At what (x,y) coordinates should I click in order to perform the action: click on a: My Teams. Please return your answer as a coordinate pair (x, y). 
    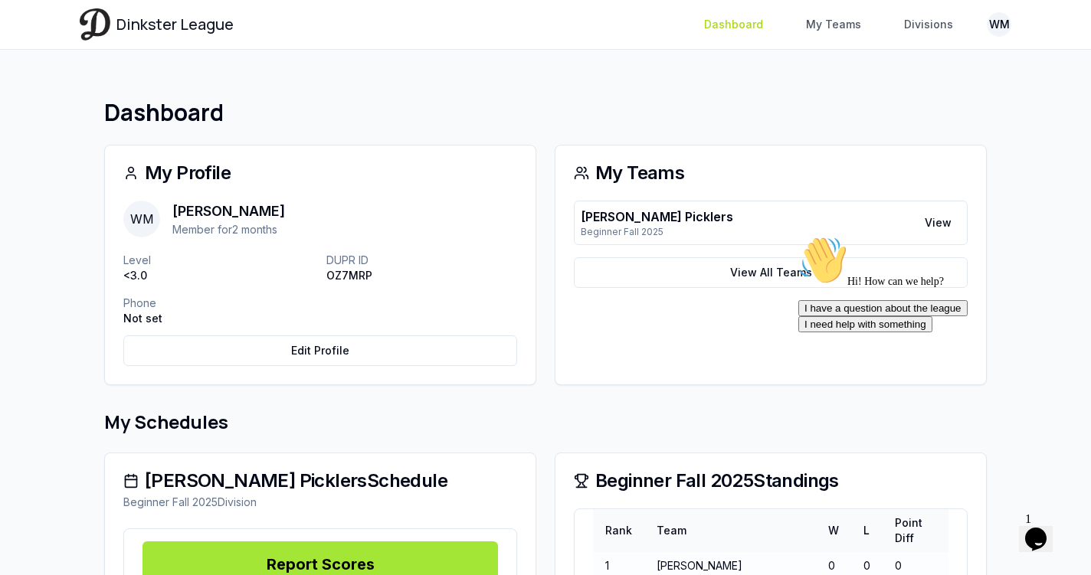
    Looking at the image, I should click on (834, 25).